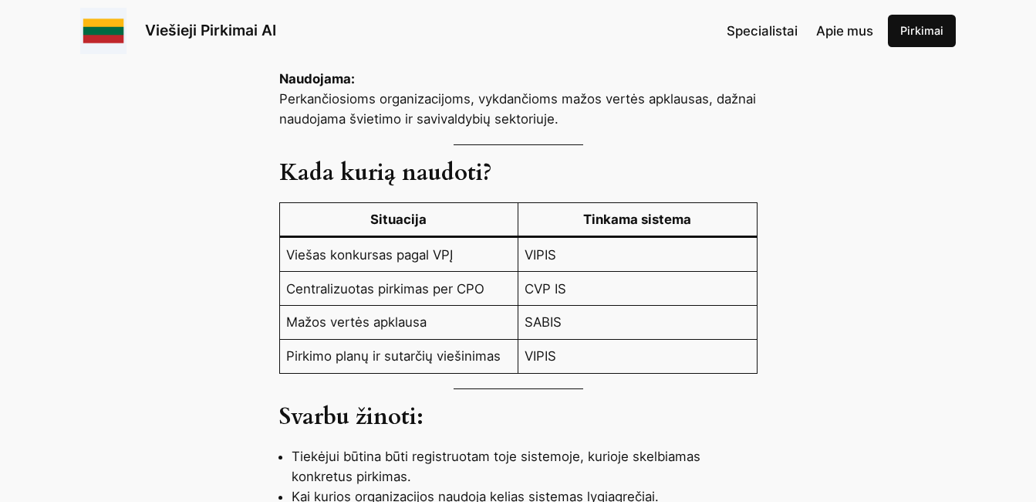 The width and height of the screenshot is (1036, 502). I want to click on nav: Navigation, so click(800, 31).